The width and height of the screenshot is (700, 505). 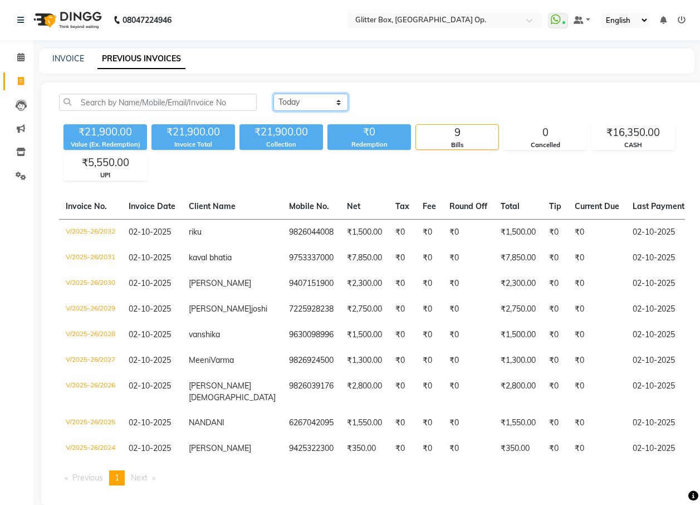 What do you see at coordinates (311, 232) in the screenshot?
I see `td: 9826044008` at bounding box center [311, 232].